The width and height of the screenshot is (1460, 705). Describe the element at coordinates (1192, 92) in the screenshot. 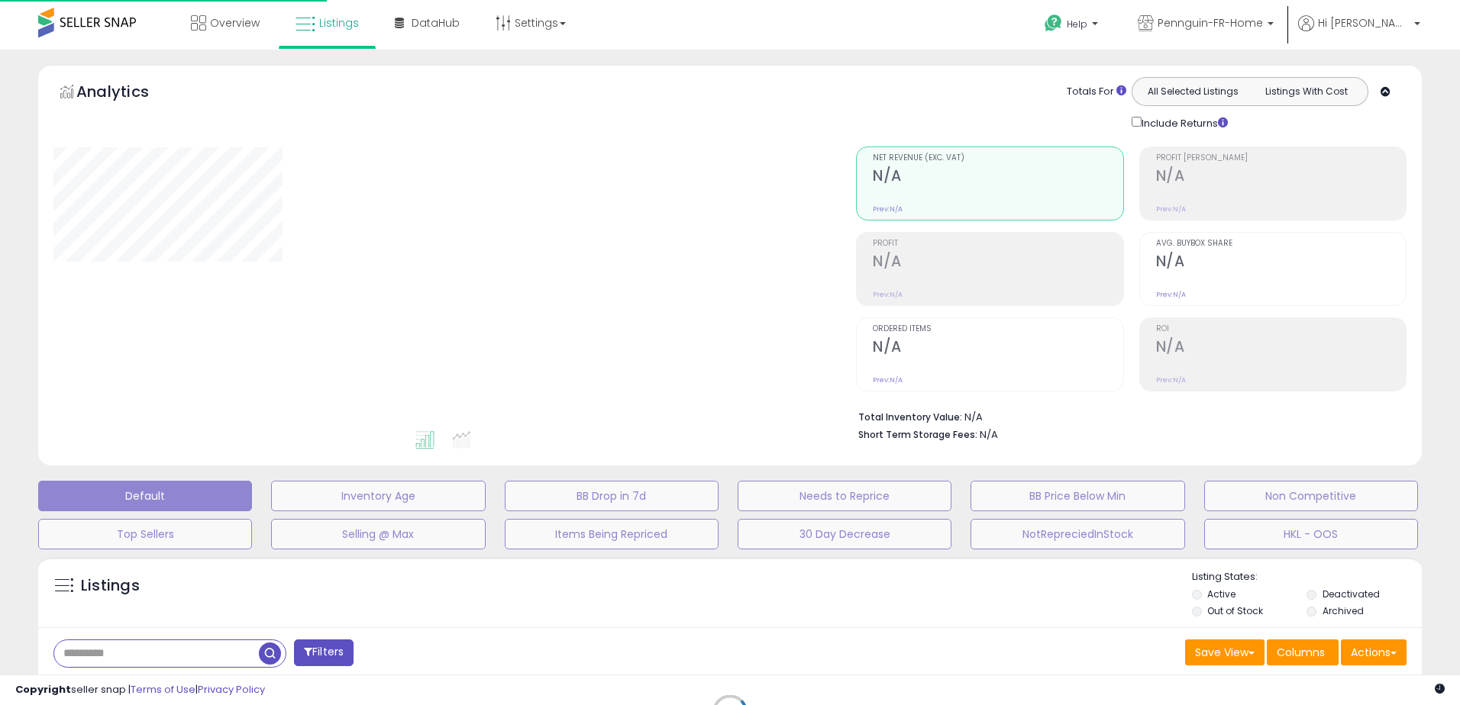

I see `button: All Selected Listings` at that location.